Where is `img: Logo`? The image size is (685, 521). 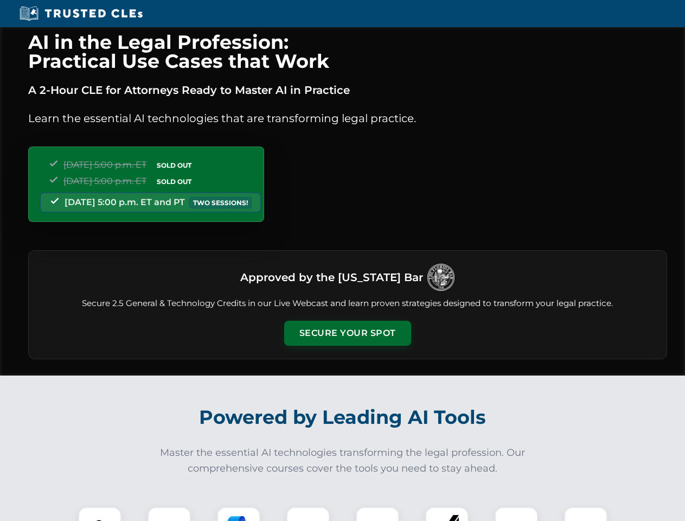
img: Logo is located at coordinates (441, 277).